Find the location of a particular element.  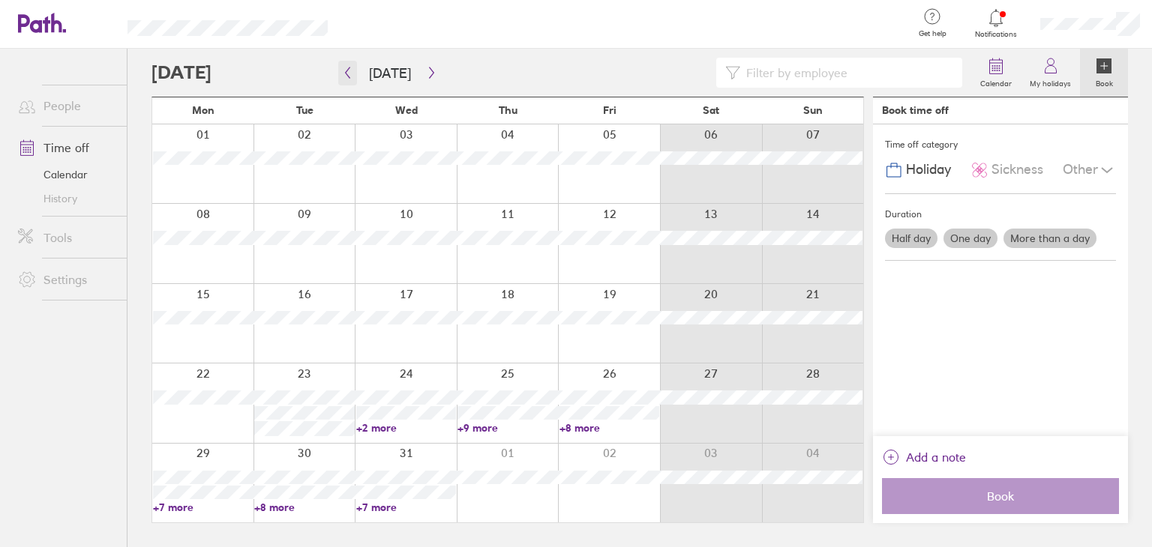

a: +2 more is located at coordinates (406, 428).